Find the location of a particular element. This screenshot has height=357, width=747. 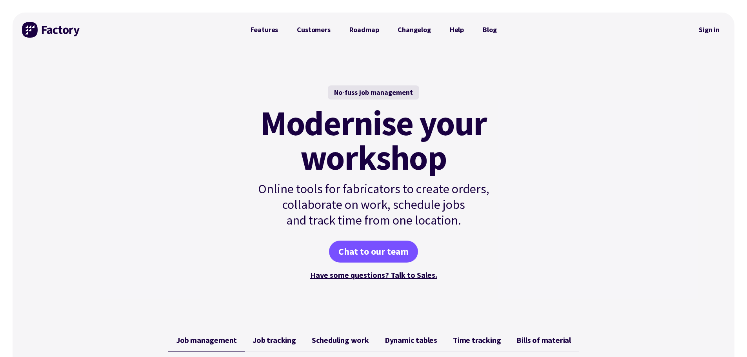

a: Features is located at coordinates (264, 30).